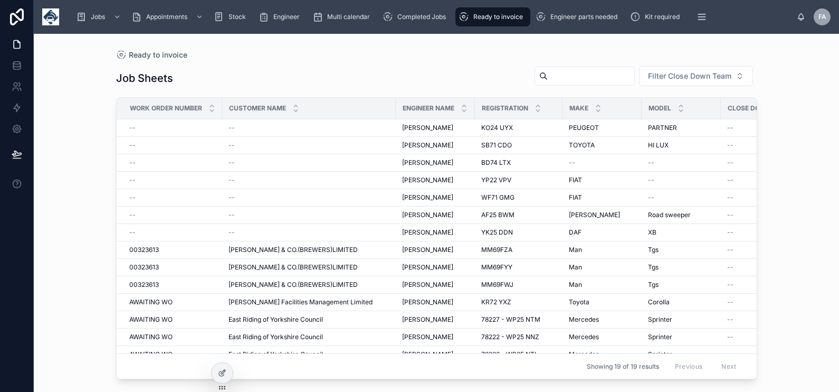 This screenshot has width=839, height=392. I want to click on a: Mercedes, so click(602, 354).